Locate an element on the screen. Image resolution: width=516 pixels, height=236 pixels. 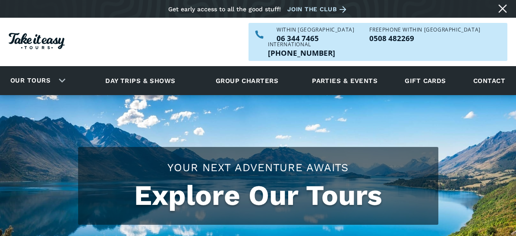
a: Day trips & shows is located at coordinates (140, 80).